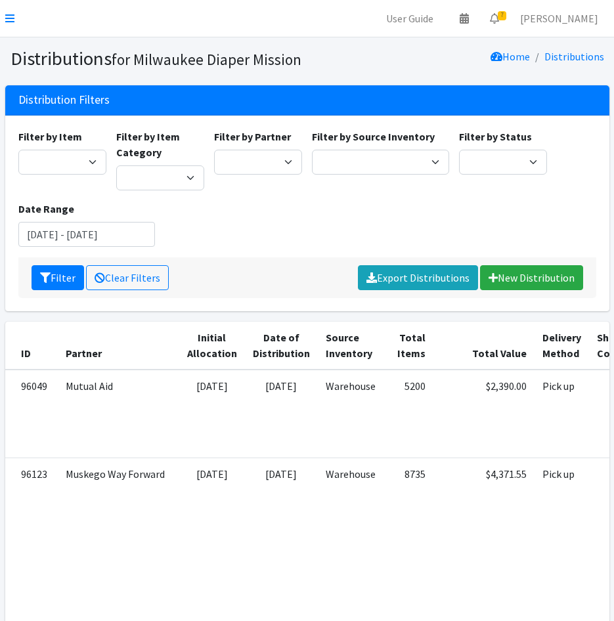 This screenshot has height=621, width=614. What do you see at coordinates (156, 58) in the screenshot?
I see `h1: Distributions` at bounding box center [156, 58].